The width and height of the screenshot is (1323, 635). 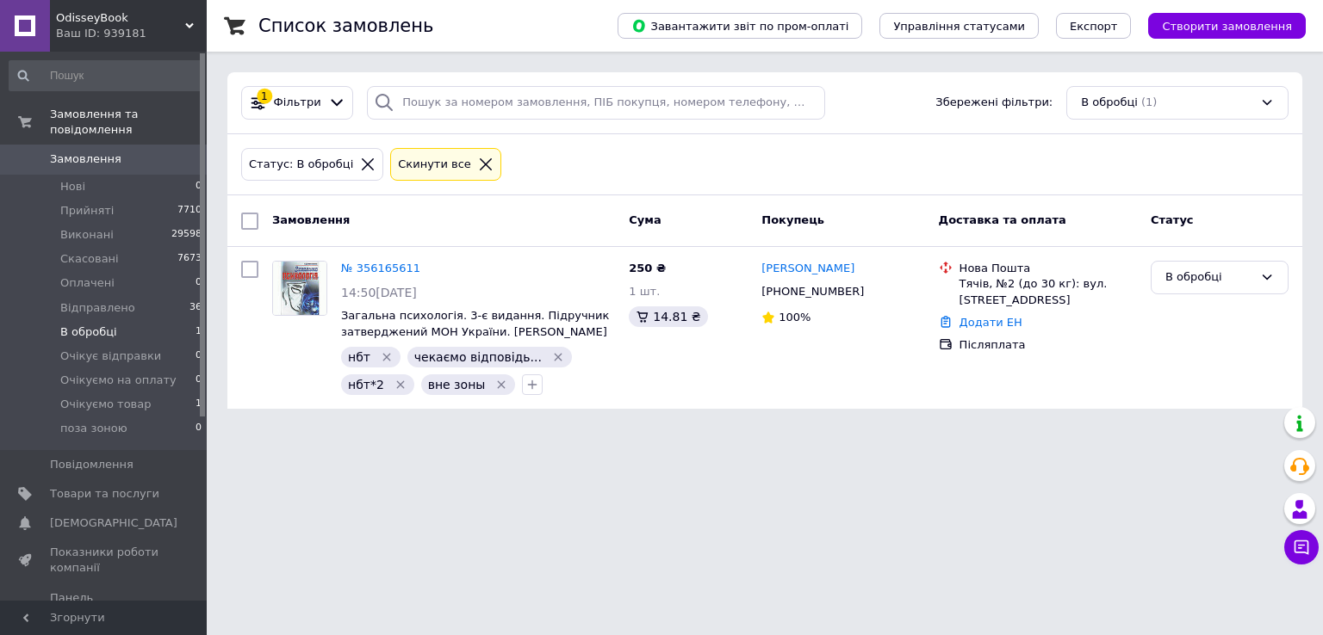 I want to click on span: OdisseyBook, so click(x=121, y=18).